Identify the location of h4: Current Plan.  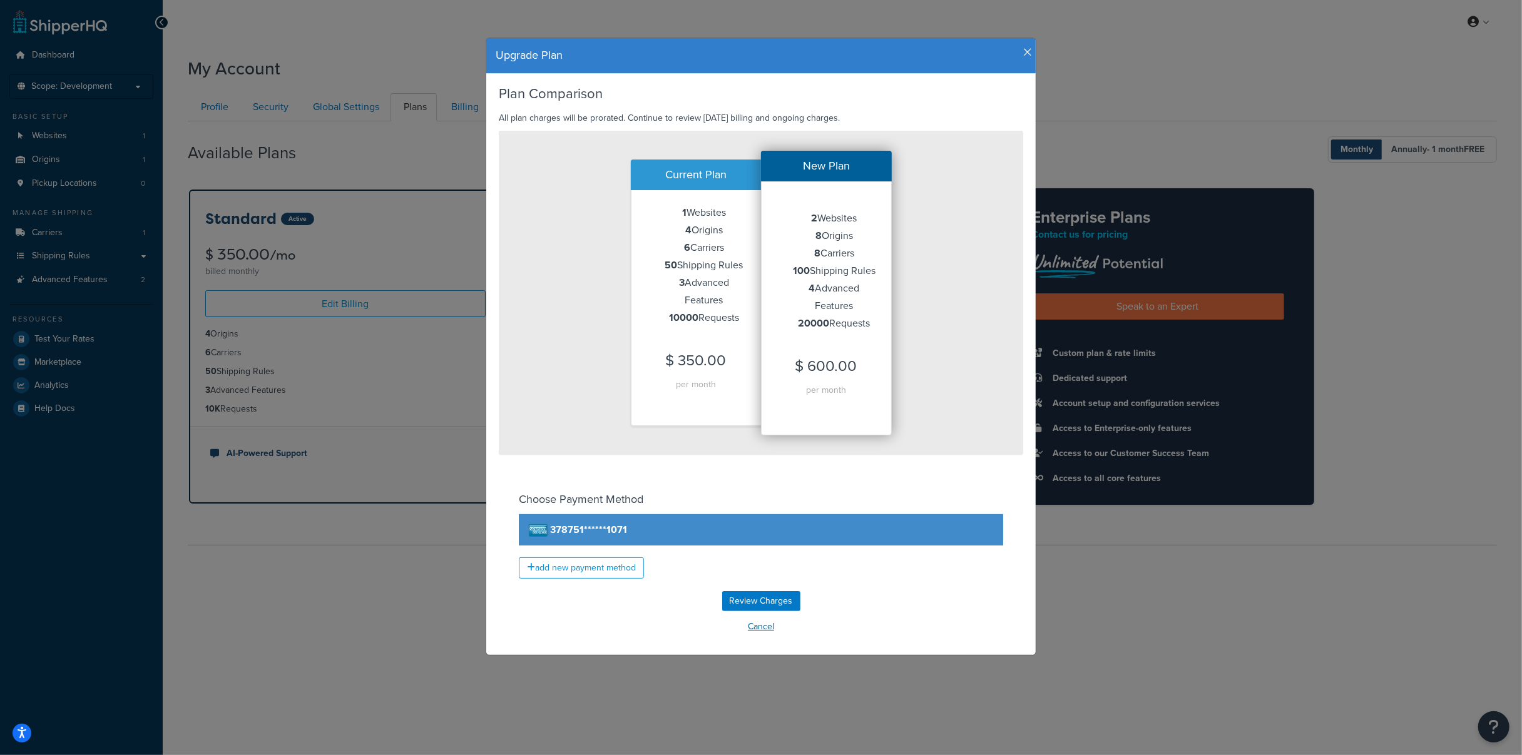
(696, 175).